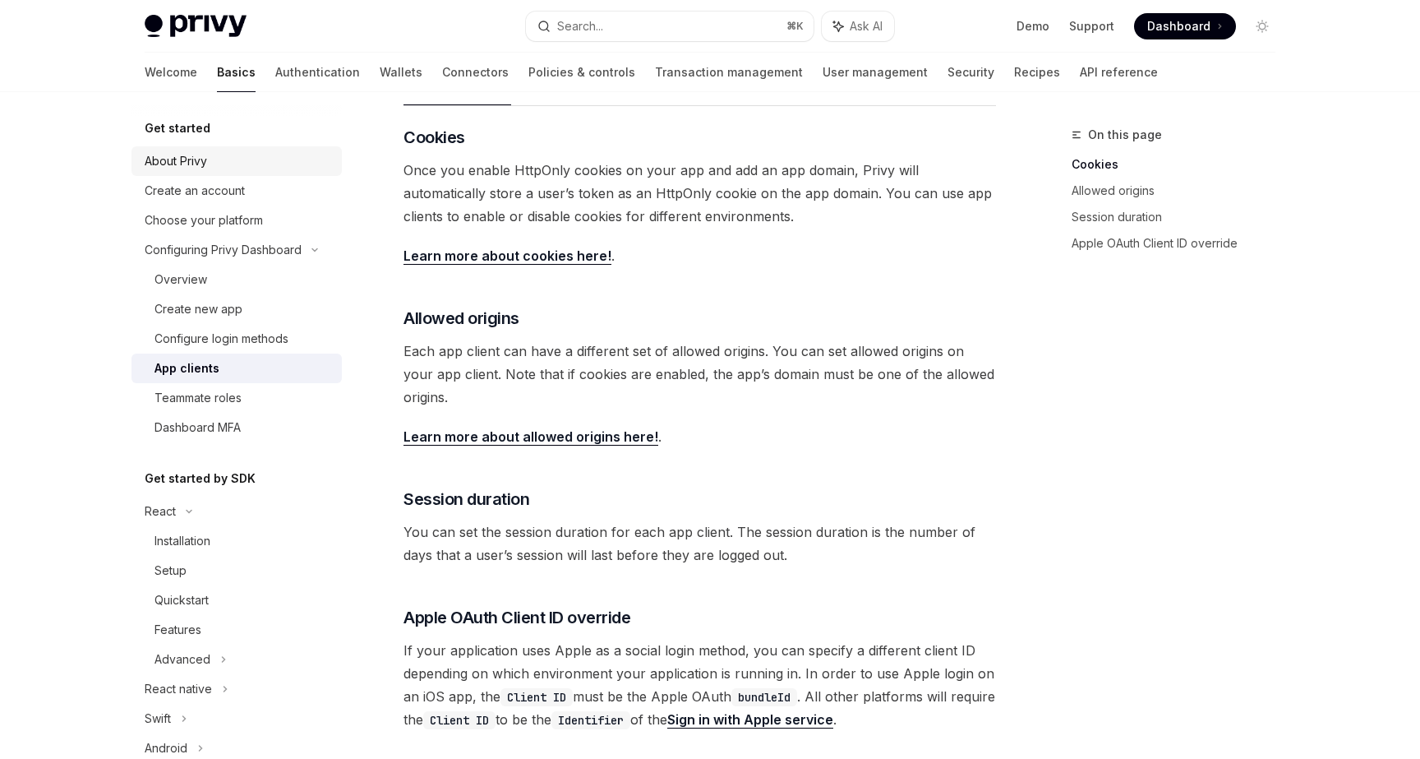 This screenshot has width=1420, height=759. What do you see at coordinates (670, 26) in the screenshot?
I see `button: Search...⌘K` at bounding box center [670, 26].